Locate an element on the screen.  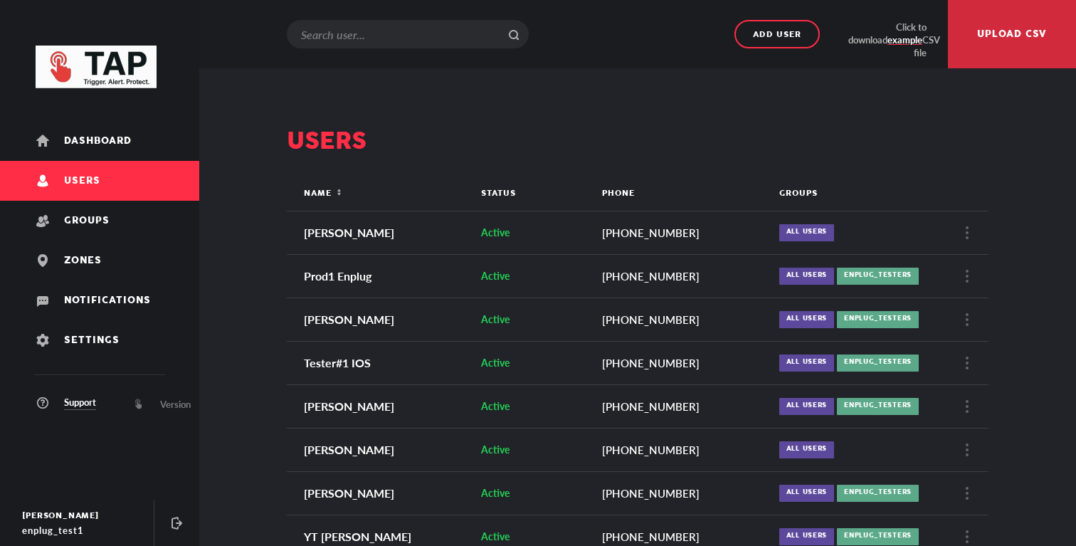
span: Version is located at coordinates (175, 404).